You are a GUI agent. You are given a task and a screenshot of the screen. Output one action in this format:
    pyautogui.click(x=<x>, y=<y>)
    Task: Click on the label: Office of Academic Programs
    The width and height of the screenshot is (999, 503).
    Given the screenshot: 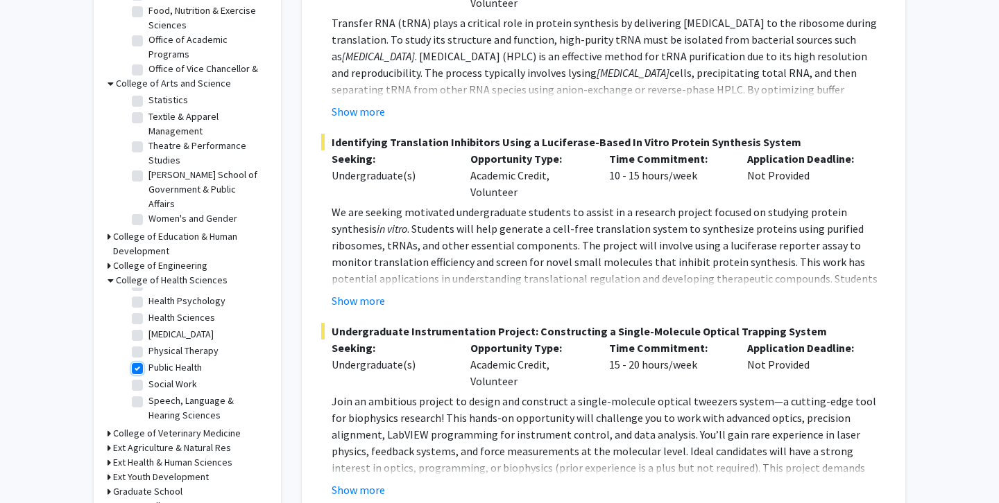 What is the action you would take?
    pyautogui.click(x=206, y=47)
    